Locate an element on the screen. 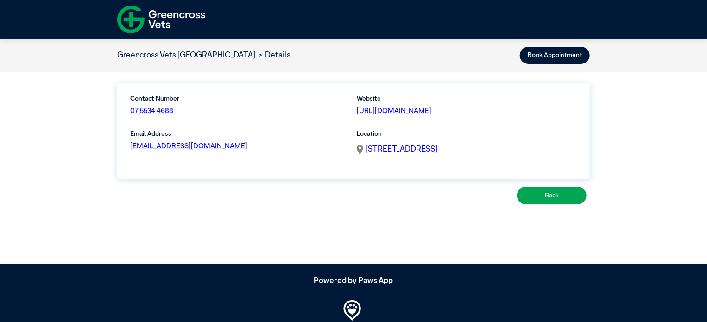  label: Website is located at coordinates (467, 99).